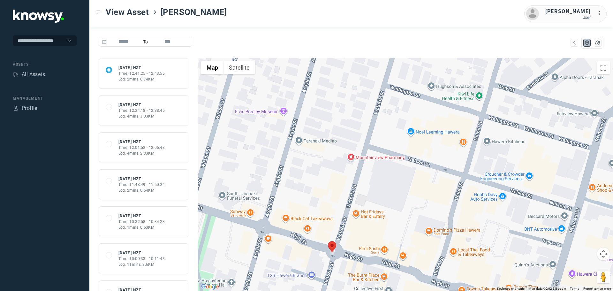  What do you see at coordinates (142, 259) in the screenshot?
I see `div: Time: 10:00:33 - 10:11:48` at bounding box center [142, 259].